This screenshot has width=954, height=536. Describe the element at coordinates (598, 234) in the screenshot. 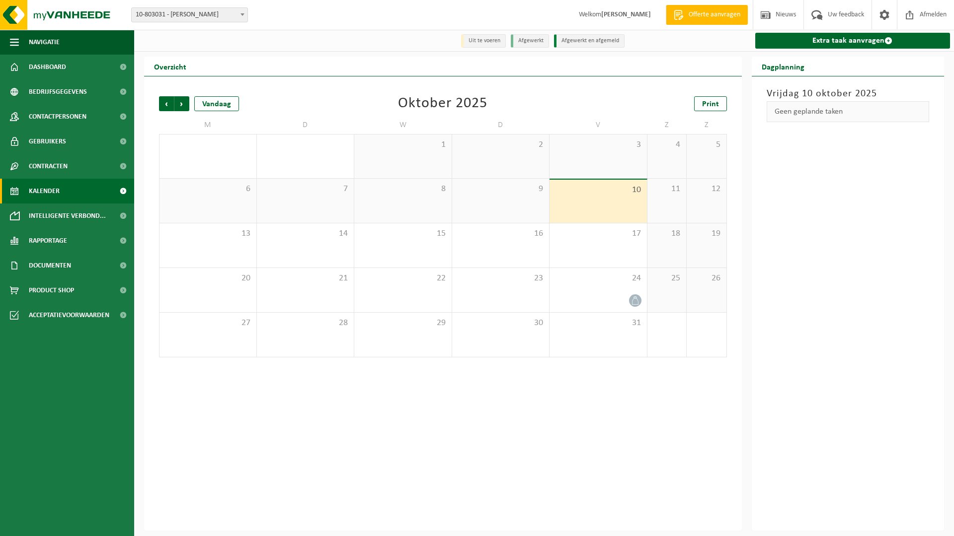

I see `span: 17` at that location.